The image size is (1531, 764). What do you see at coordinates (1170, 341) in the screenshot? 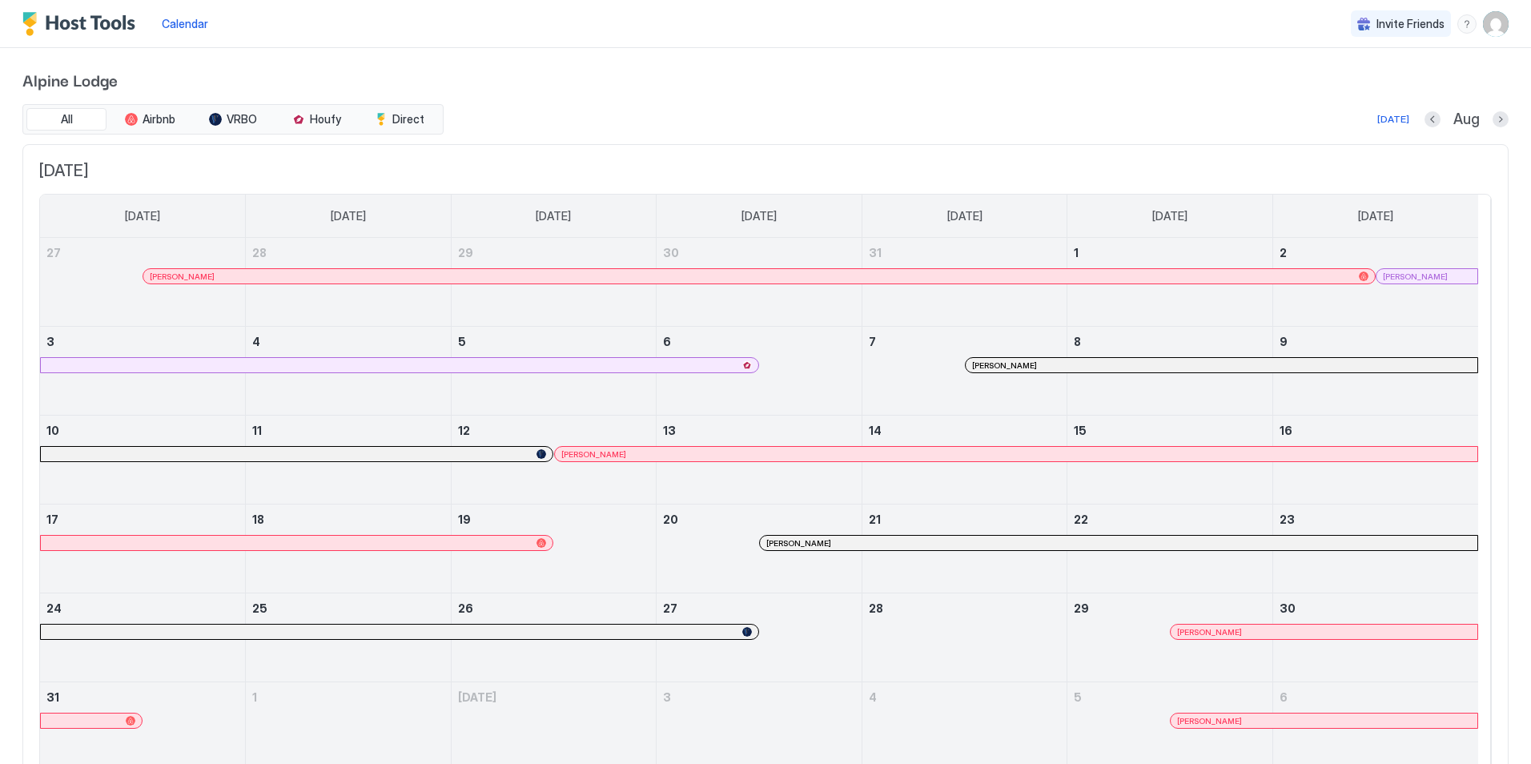
I see `a: August 8, 2025` at bounding box center [1170, 341].